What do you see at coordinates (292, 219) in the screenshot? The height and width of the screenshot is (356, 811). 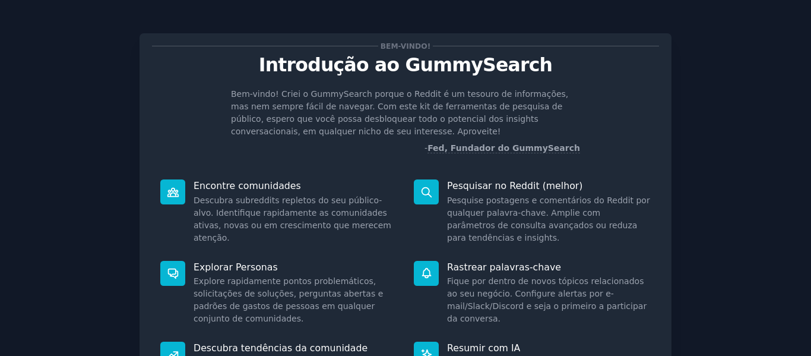 I see `font: Descubra subreddits repletos do seu público-alvo. Identifique rapidamente as comunidades ativas, ...` at bounding box center [292, 219].